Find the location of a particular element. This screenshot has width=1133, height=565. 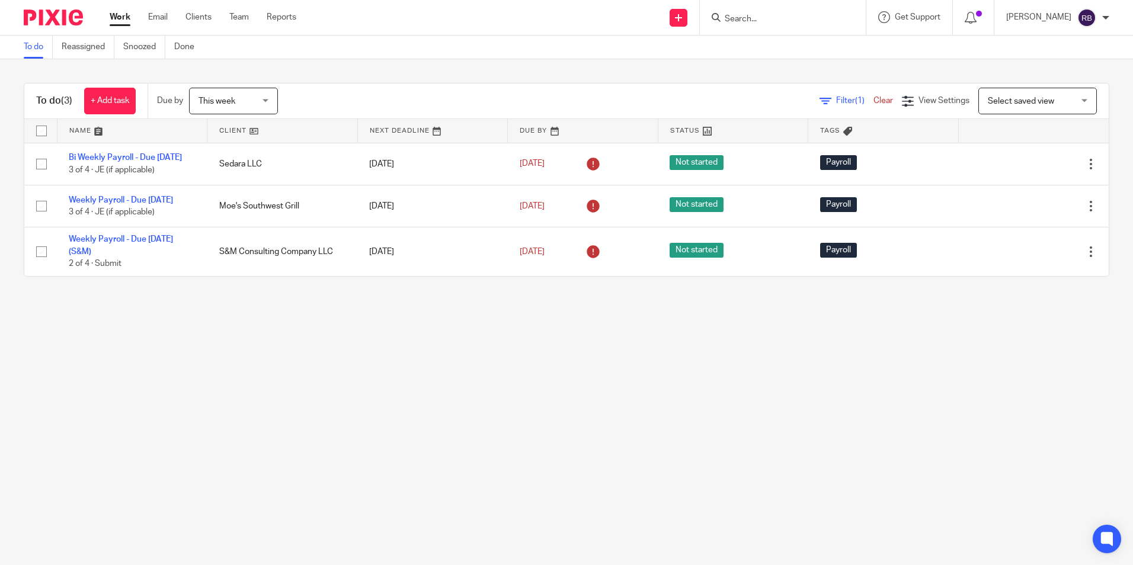

span: (3) is located at coordinates (66, 101).